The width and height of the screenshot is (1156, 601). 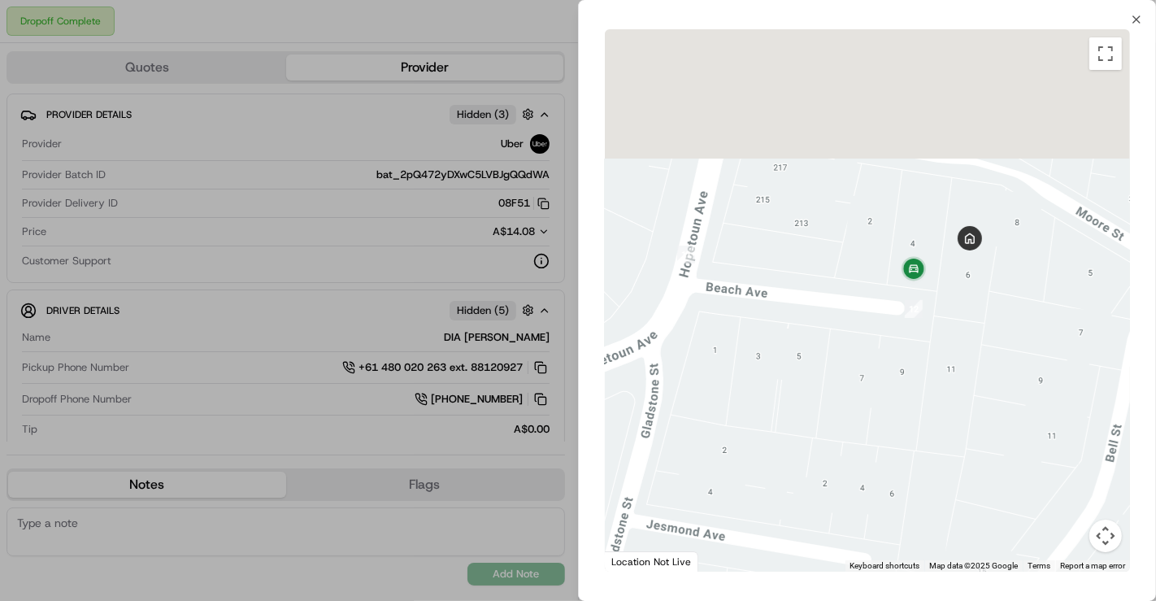 I want to click on div: 12, so click(x=913, y=309).